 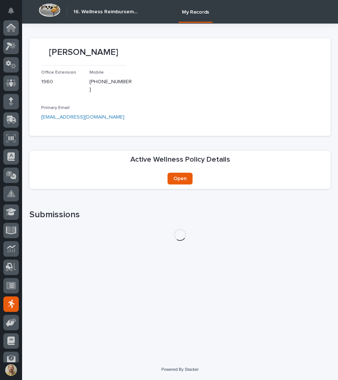 I want to click on button: users-avatar, so click(x=11, y=370).